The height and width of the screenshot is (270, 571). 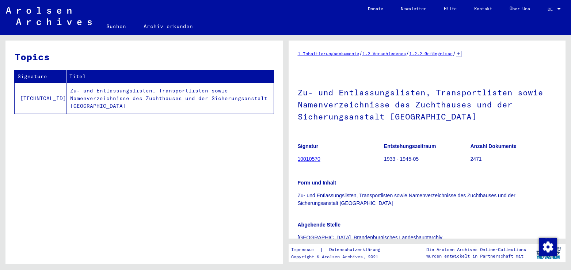 I want to click on a: 1 Inhaftierungsdokumente, so click(x=329, y=53).